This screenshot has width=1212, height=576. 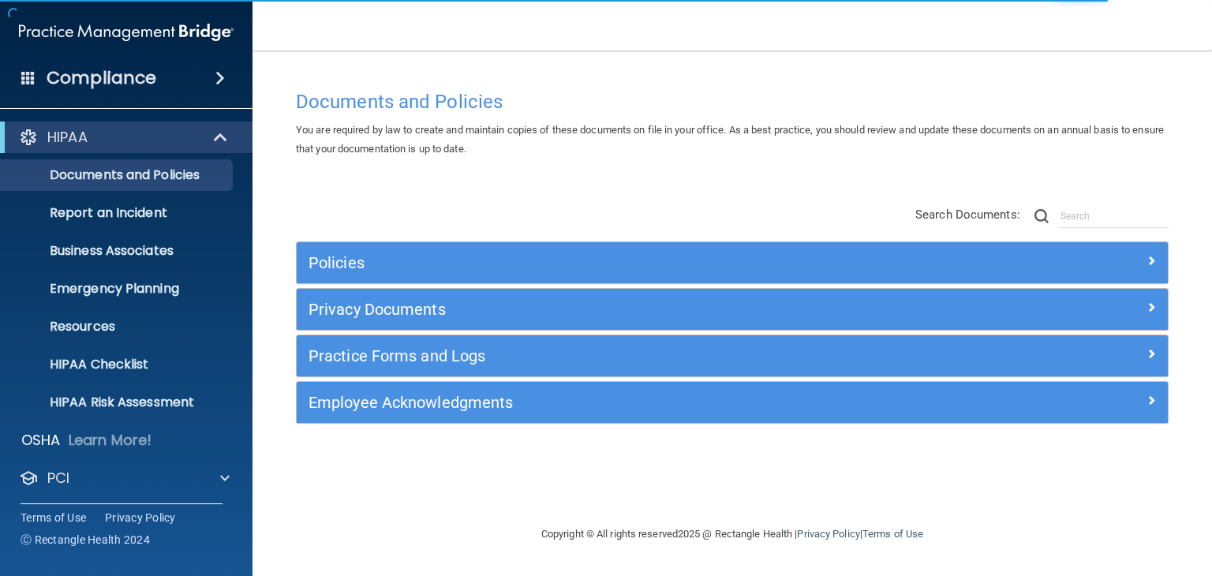 What do you see at coordinates (732, 102) in the screenshot?
I see `h4: Documents and Policies` at bounding box center [732, 102].